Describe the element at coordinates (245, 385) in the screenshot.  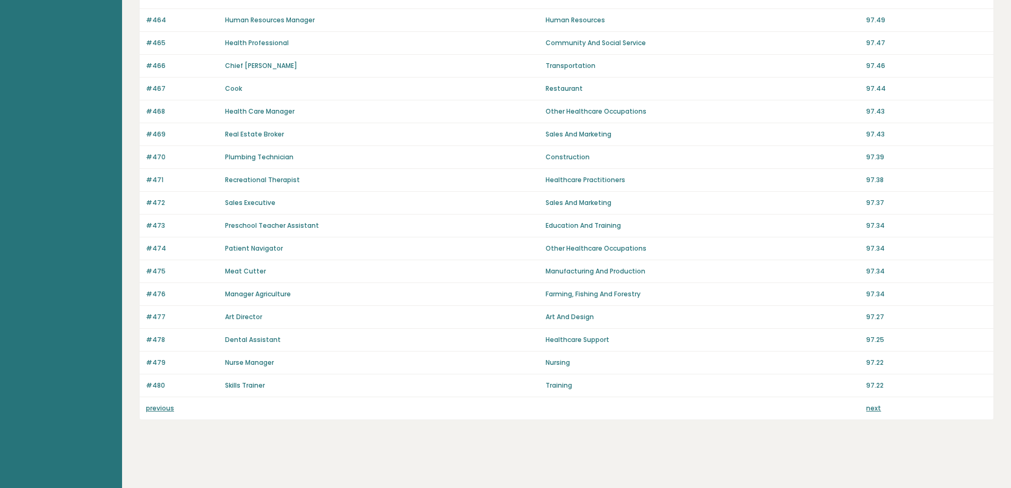
I see `a: Skills Trainer` at that location.